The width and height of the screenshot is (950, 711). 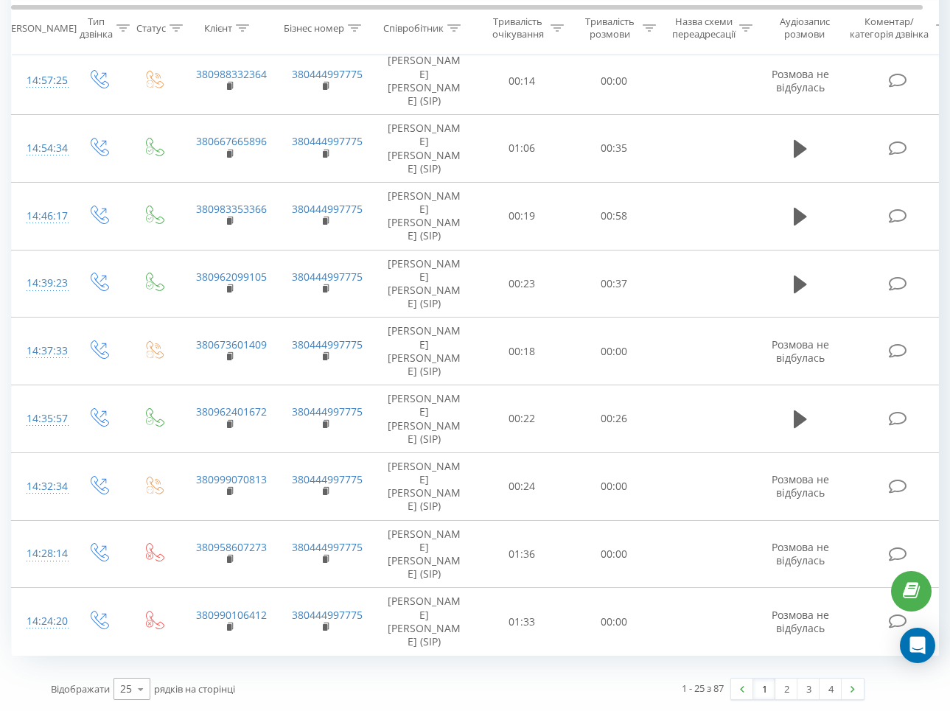 What do you see at coordinates (522, 487) in the screenshot?
I see `td: 00:24` at bounding box center [522, 487].